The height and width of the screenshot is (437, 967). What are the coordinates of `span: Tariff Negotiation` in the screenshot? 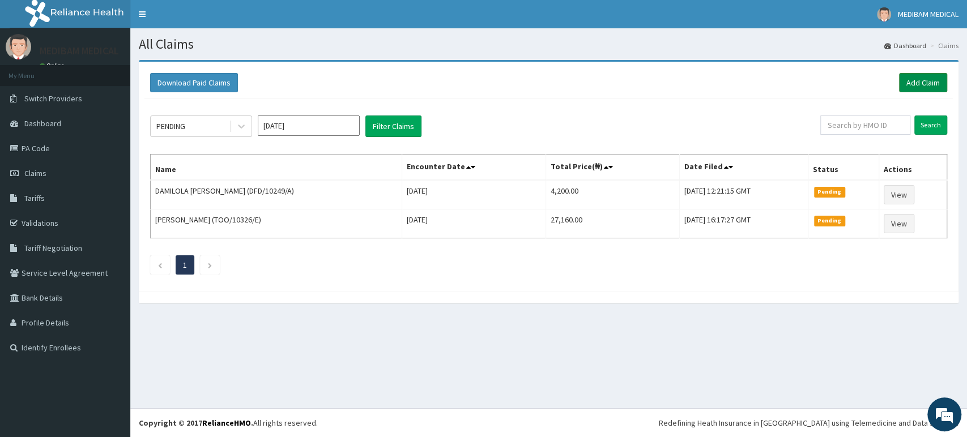 It's located at (53, 248).